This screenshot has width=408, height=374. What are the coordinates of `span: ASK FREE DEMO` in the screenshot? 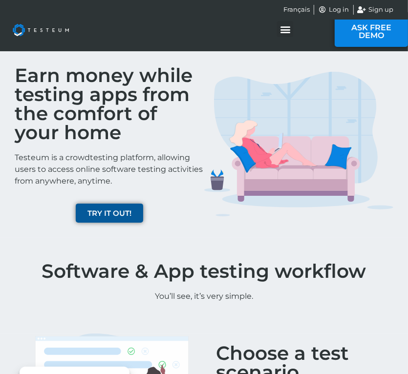 It's located at (371, 32).